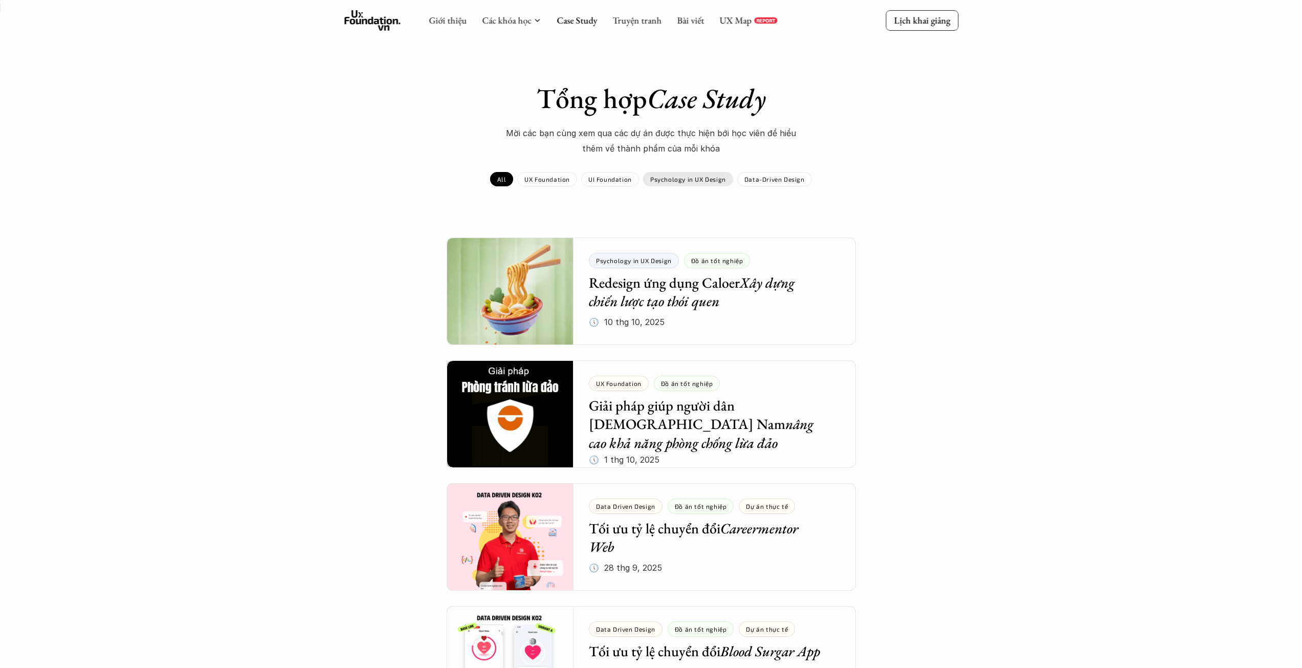 Image resolution: width=1302 pixels, height=668 pixels. Describe the element at coordinates (651, 291) in the screenshot. I see `a: Psychology in UX DesignĐồ án tốt nghiệpRedesign ứng dụng CaloerXây dựng chiến lược tạo thói quen🕔...` at that location.